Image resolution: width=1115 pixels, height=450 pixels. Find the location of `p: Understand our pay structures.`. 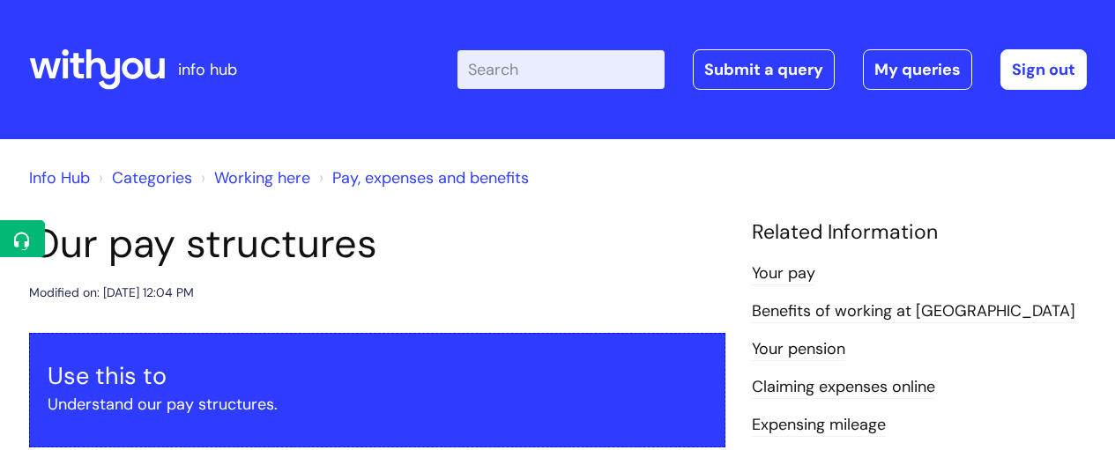

p: Understand our pay structures. is located at coordinates (377, 405).